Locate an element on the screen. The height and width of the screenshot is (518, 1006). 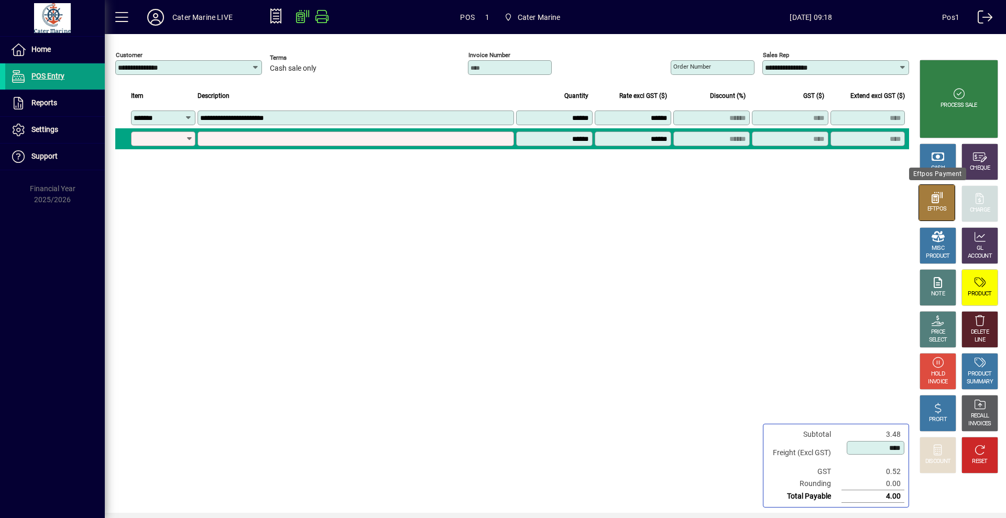
span: Rate excl GST ($) is located at coordinates (643, 96).